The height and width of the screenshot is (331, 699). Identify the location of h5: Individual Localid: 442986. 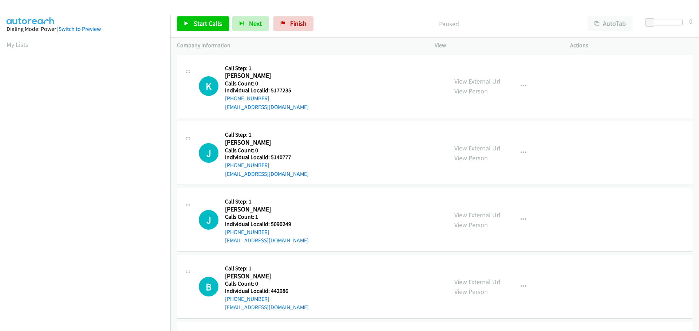
(267, 291).